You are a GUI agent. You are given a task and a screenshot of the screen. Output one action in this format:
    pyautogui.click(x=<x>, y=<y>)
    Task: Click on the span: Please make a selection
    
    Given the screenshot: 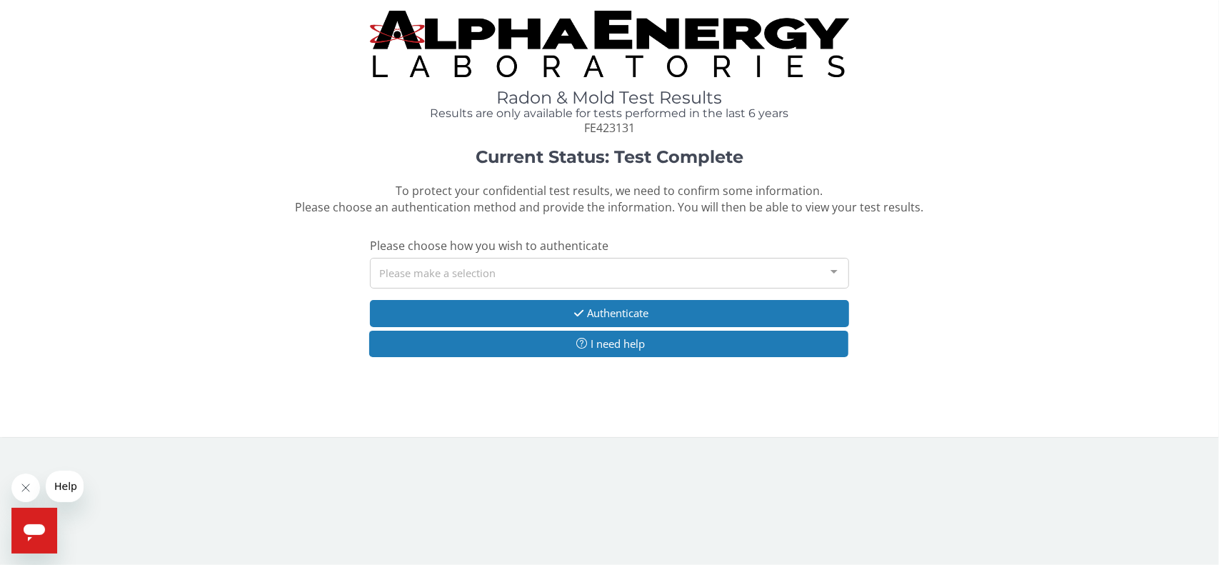 What is the action you would take?
    pyautogui.click(x=437, y=272)
    